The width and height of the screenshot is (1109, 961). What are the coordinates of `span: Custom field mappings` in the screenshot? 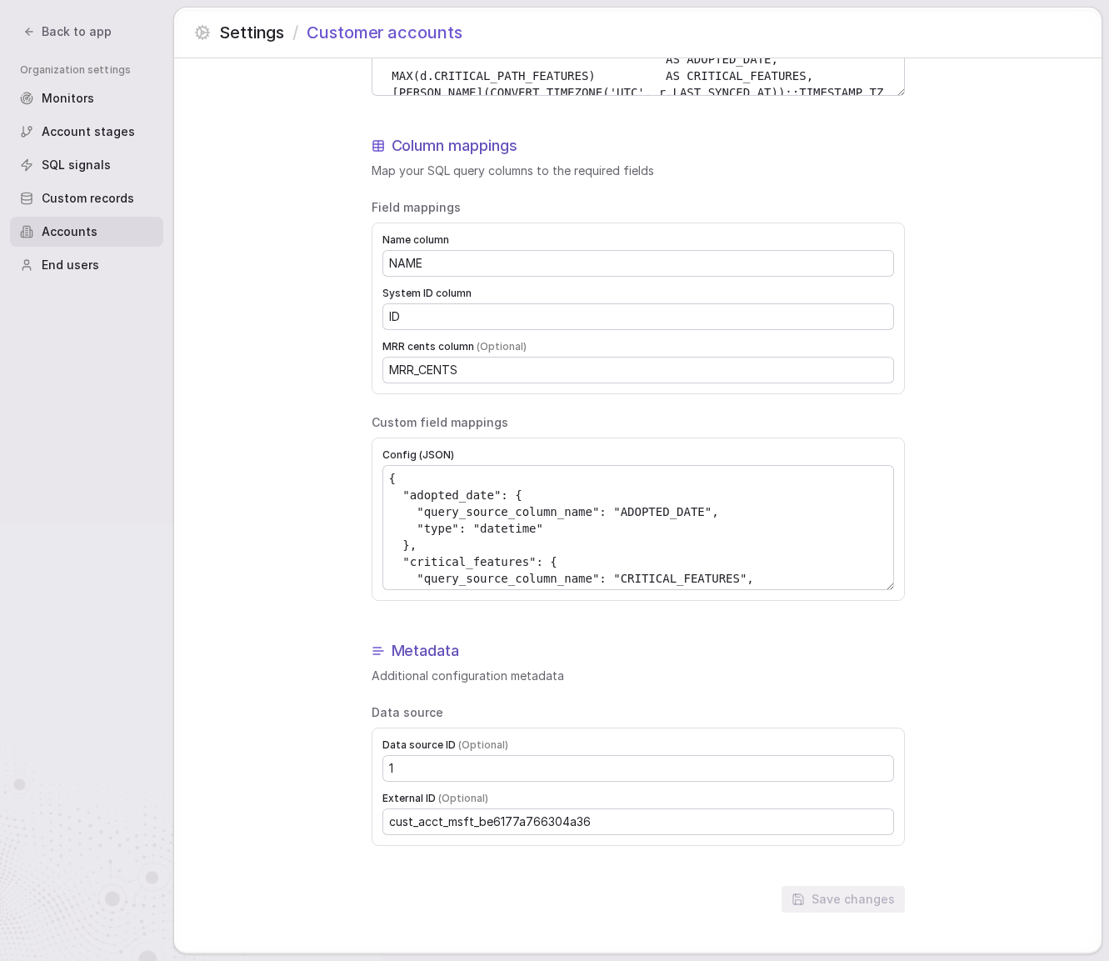 It's located at (638, 423).